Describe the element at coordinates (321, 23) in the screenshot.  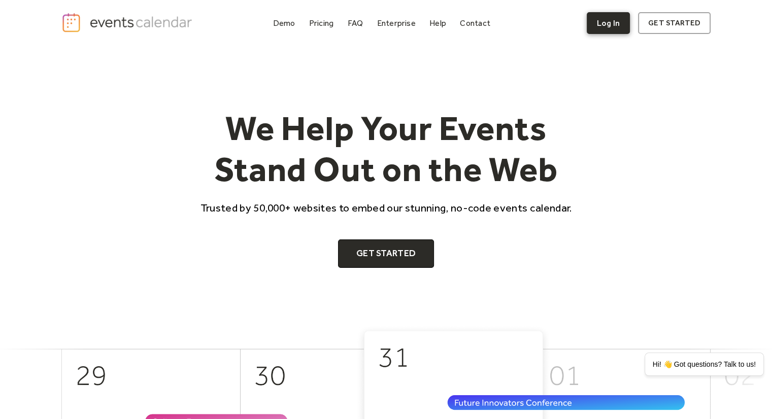
I see `a: Pricing` at that location.